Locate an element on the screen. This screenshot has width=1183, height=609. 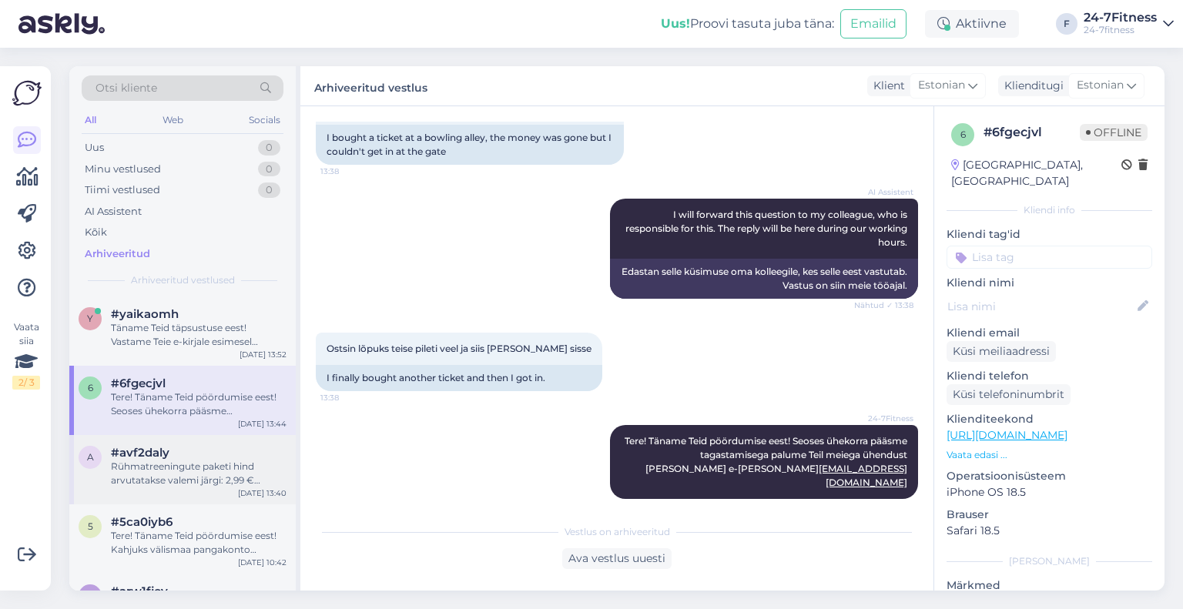
span: #5ca0iyb6 is located at coordinates (142, 522).